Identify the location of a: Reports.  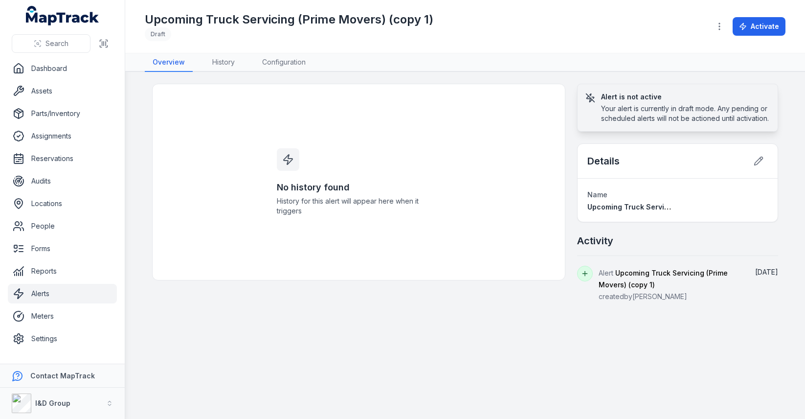
(62, 271).